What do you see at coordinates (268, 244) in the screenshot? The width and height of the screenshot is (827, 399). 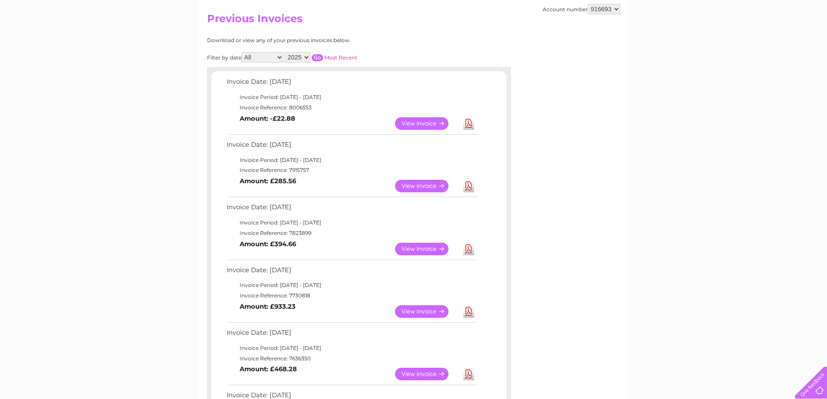 I see `b: Amount: £394.66` at bounding box center [268, 244].